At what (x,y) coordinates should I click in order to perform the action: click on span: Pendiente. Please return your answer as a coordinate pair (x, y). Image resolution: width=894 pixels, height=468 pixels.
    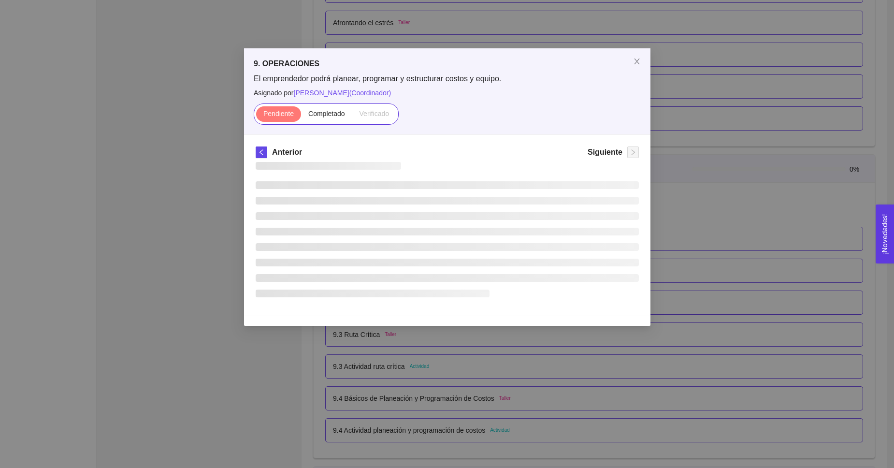
    Looking at the image, I should click on (278, 114).